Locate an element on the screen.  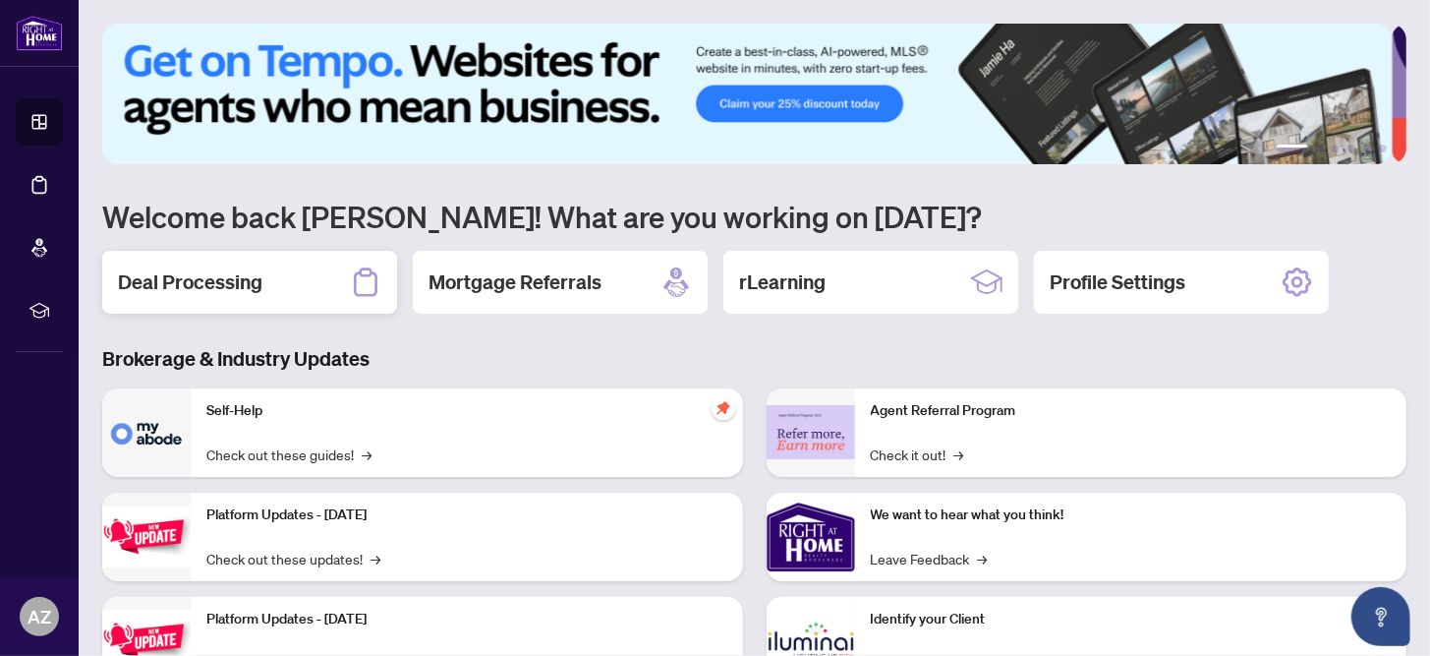
h2: Mortgage Referrals is located at coordinates (515, 282).